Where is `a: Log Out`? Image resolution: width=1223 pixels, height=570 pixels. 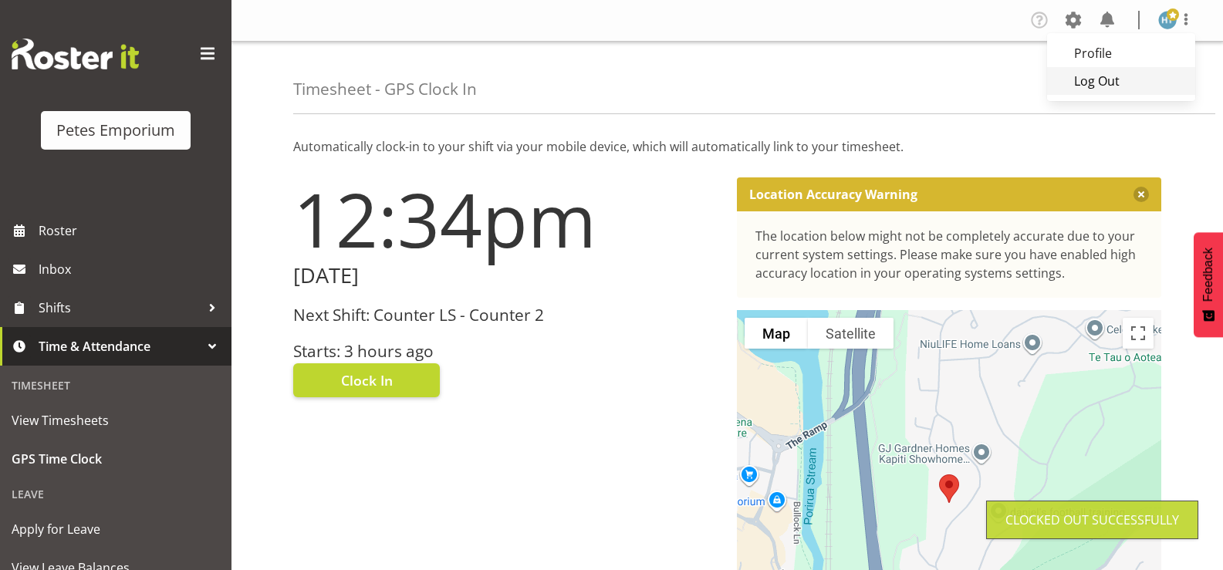
a: Log Out is located at coordinates (1121, 81).